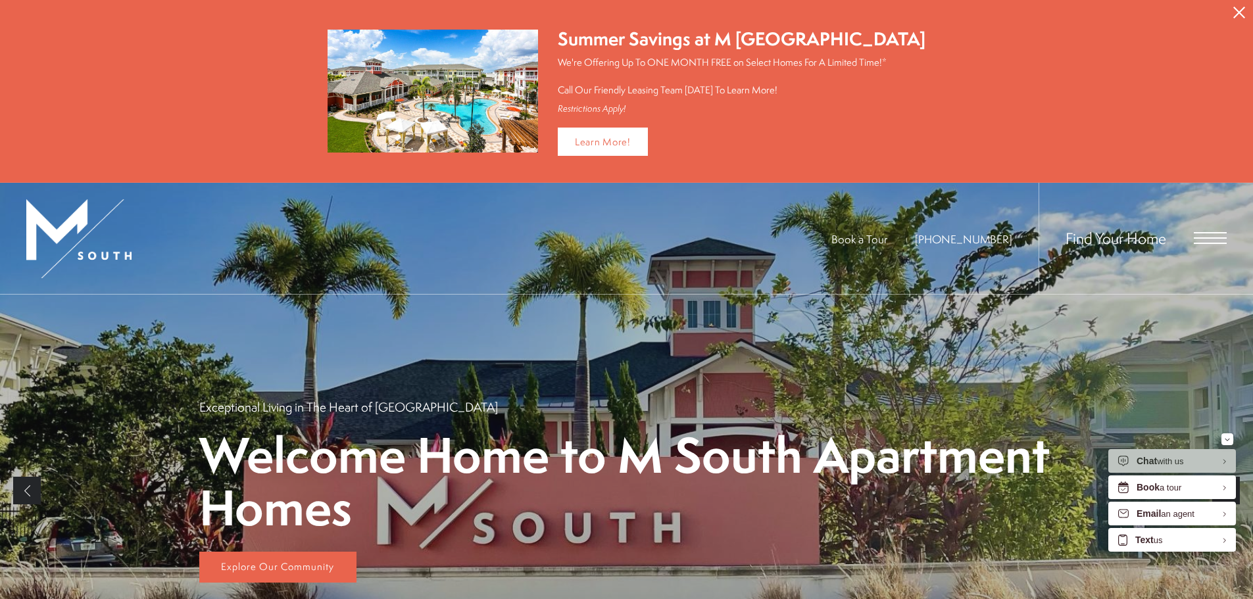 This screenshot has width=1253, height=599. Describe the element at coordinates (1116, 238) in the screenshot. I see `a: Find Your Home` at that location.